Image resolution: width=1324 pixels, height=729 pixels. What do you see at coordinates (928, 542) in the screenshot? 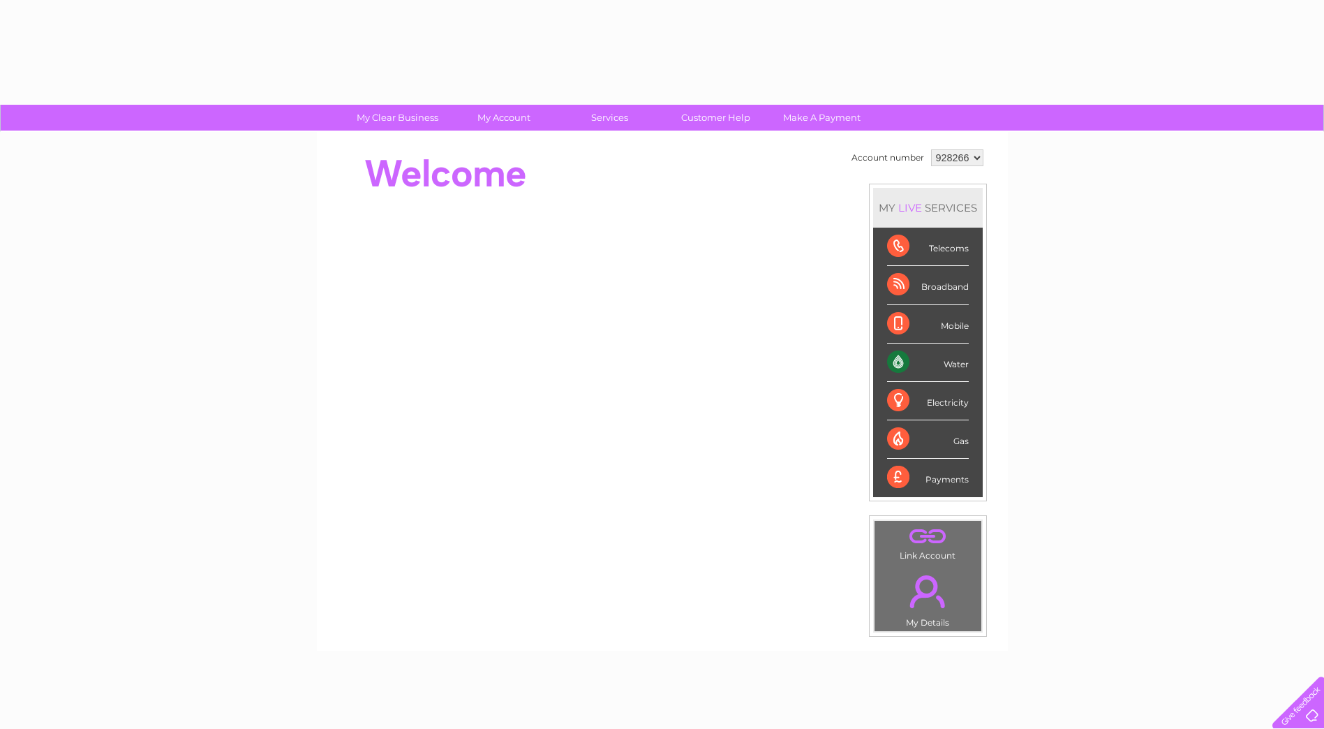
I see `td: Link Account` at bounding box center [928, 542].